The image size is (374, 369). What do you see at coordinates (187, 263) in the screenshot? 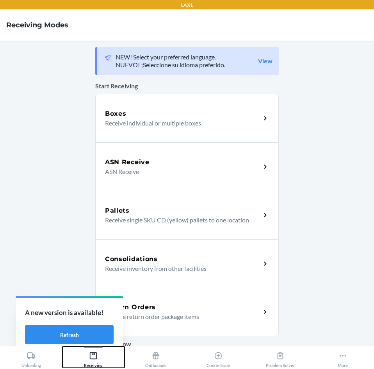
I see `a: ConsolidationsReceive inventory from other facilities` at bounding box center [187, 263].